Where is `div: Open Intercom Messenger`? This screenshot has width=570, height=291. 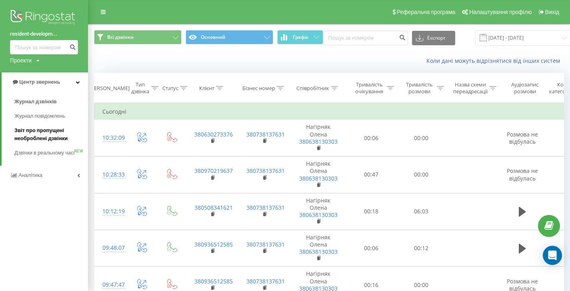 div: Open Intercom Messenger is located at coordinates (552, 255).